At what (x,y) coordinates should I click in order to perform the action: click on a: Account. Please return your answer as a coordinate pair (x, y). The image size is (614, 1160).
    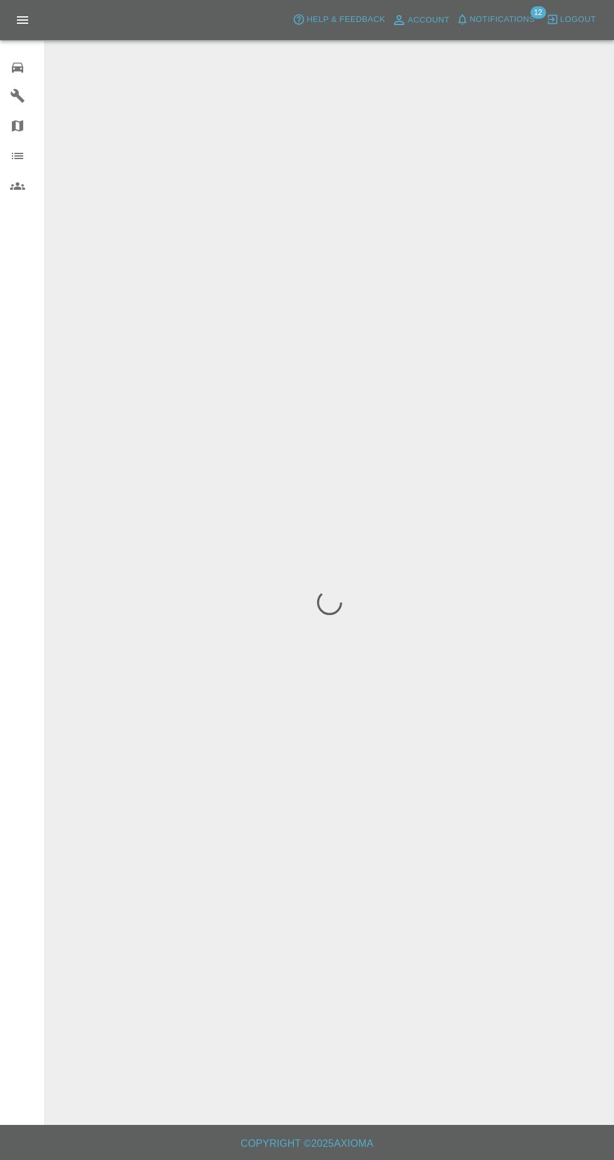
    Looking at the image, I should click on (420, 20).